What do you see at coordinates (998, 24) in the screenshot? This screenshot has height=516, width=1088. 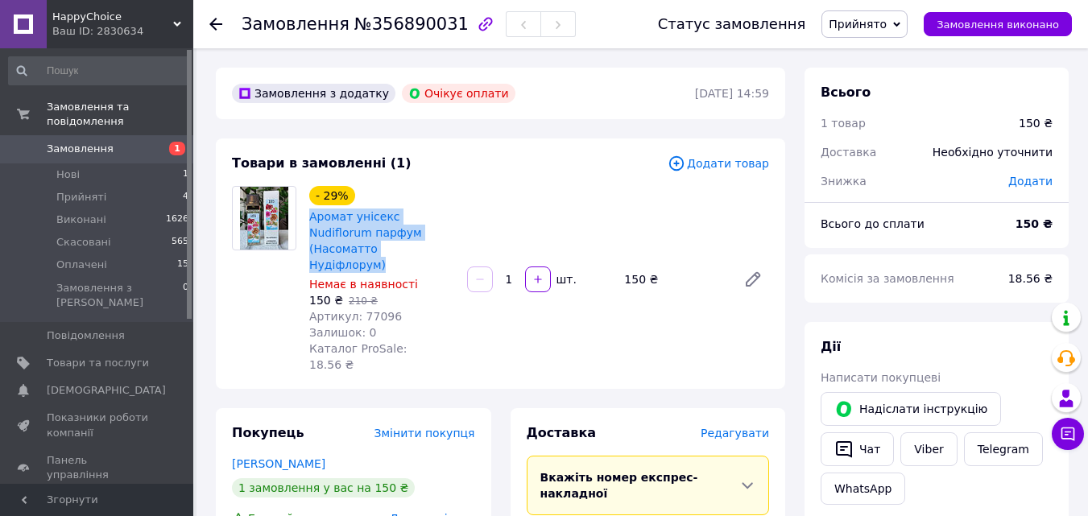 I see `button: Замовлення виконано` at bounding box center [998, 24].